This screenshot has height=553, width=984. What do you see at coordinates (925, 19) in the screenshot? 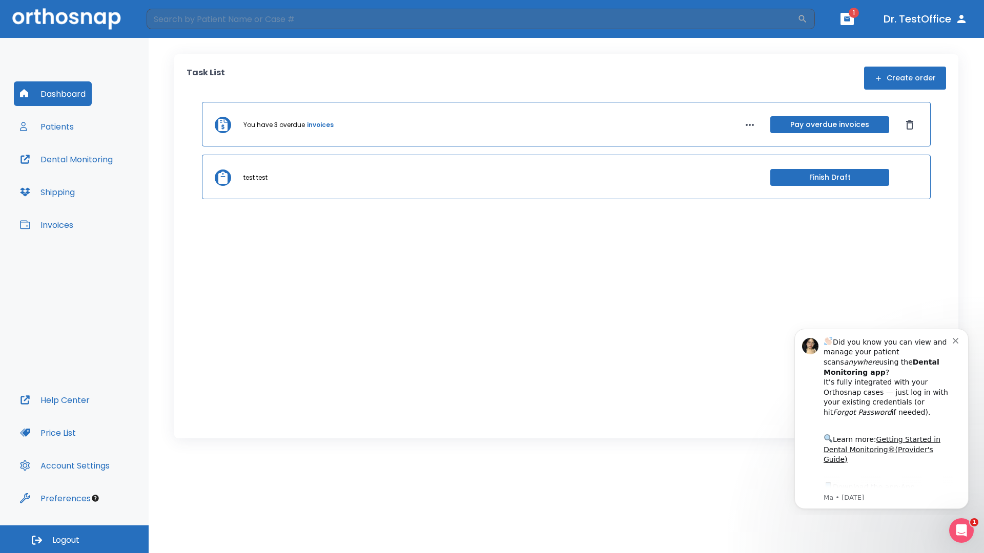
I see `button: Dr. TestOffice` at bounding box center [925, 19].